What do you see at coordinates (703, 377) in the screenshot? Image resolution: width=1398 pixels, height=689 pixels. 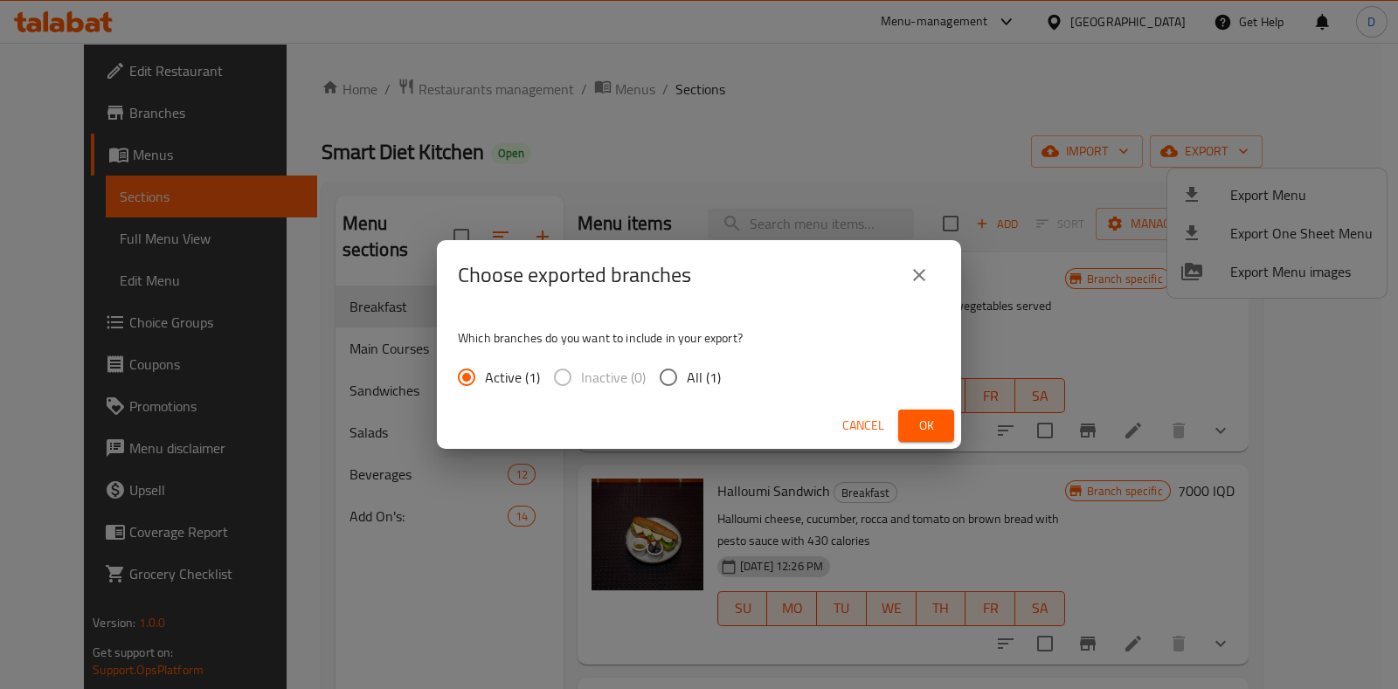 I see `span: All (1)` at bounding box center [703, 377].